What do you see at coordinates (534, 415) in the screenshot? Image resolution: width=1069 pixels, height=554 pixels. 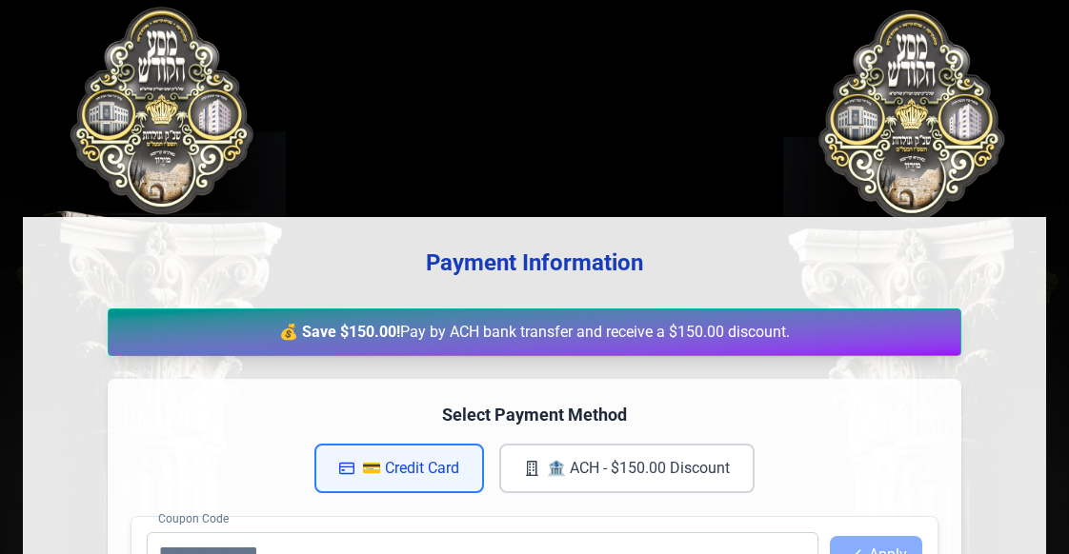 I see `h4: Select Payment Method` at bounding box center [534, 415].